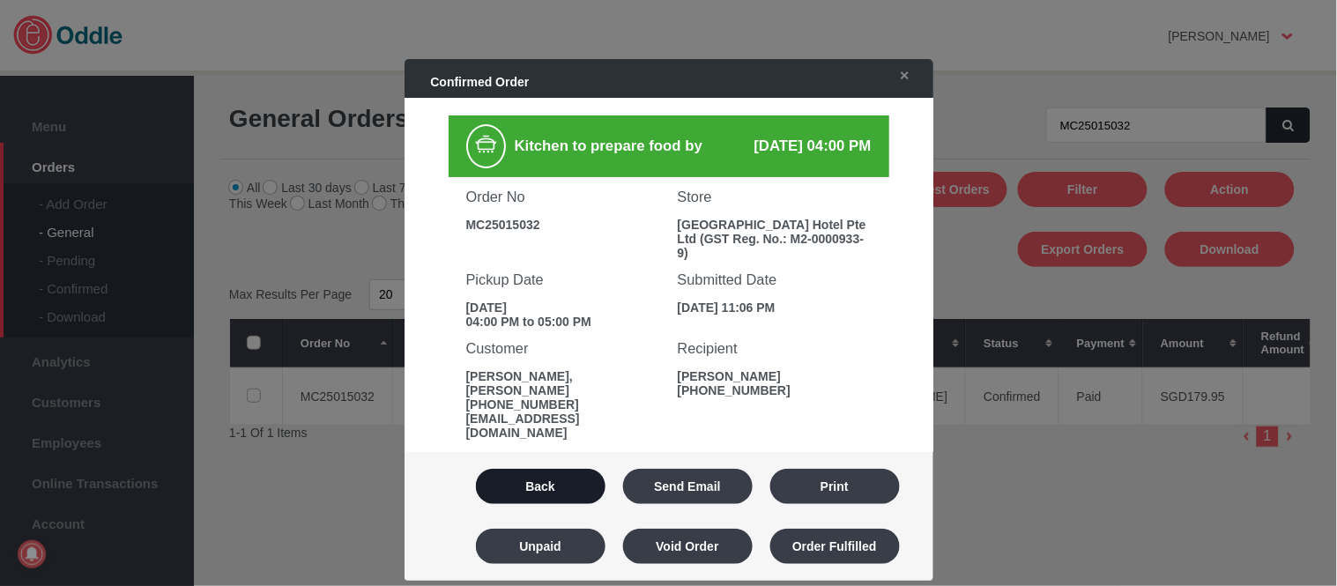  I want to click on h3: Customer, so click(563, 348).